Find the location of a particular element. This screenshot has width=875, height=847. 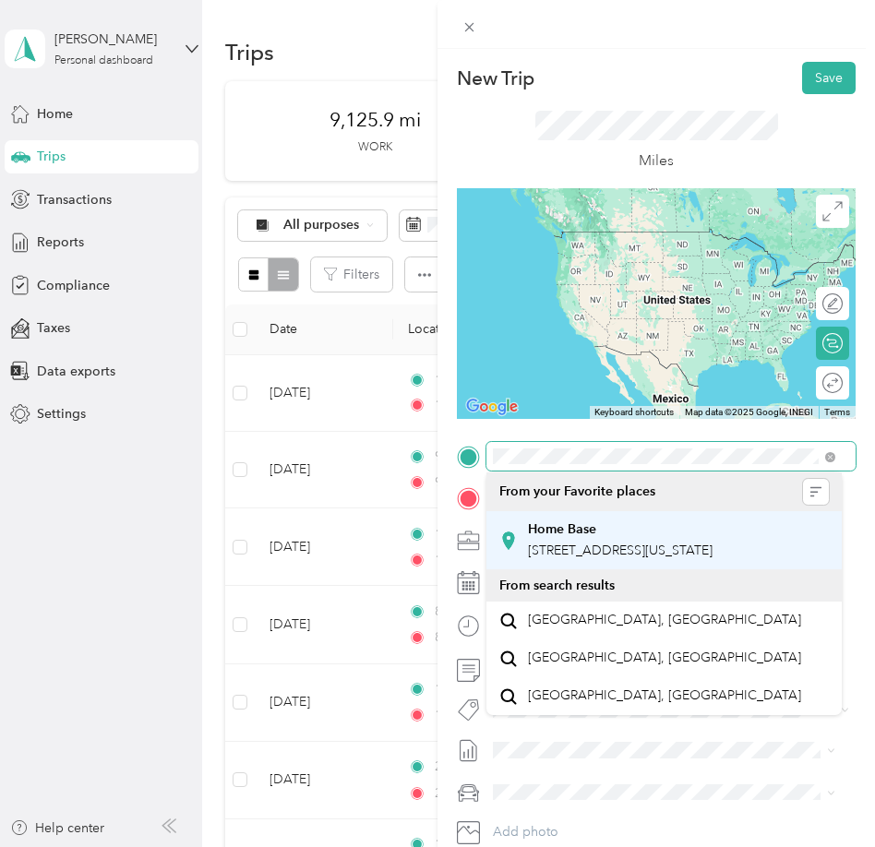

p: Miles is located at coordinates (656, 161).